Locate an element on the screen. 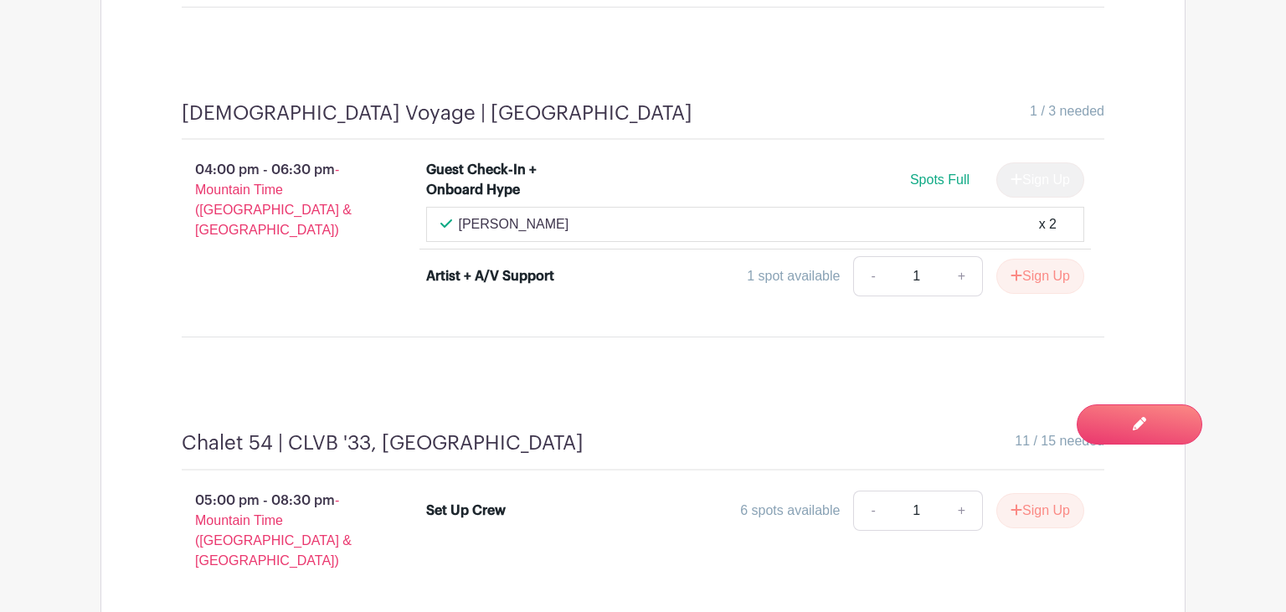 The height and width of the screenshot is (612, 1286). div: Artist + A/V Support is located at coordinates (490, 276).